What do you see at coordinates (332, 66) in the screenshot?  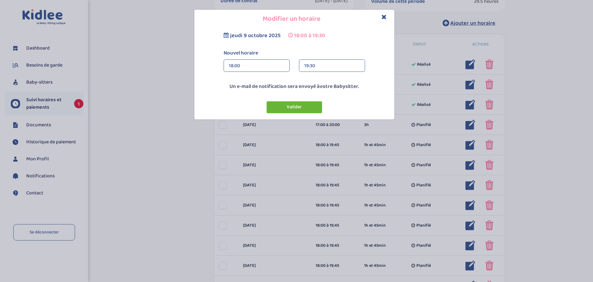 I see `div: 19:30` at bounding box center [332, 66].